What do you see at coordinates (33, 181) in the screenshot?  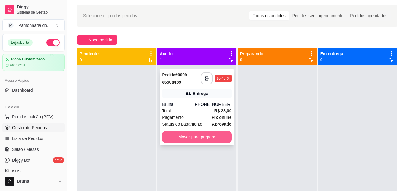 I see `button: Bruna` at bounding box center [33, 181].